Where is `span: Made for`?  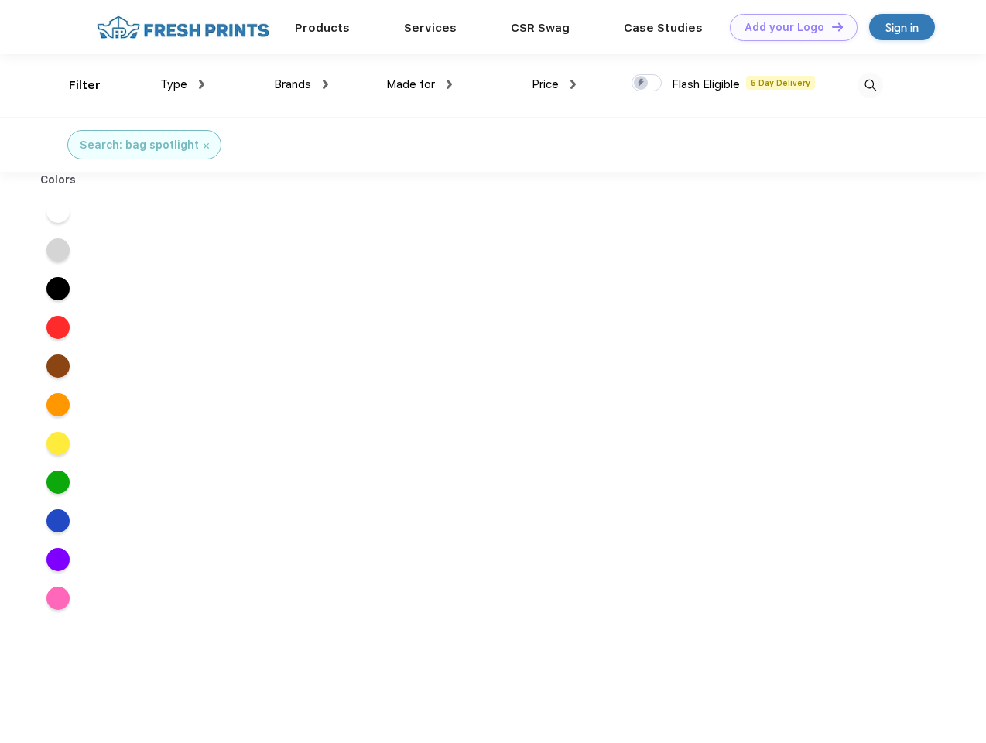
span: Made for is located at coordinates (410, 84).